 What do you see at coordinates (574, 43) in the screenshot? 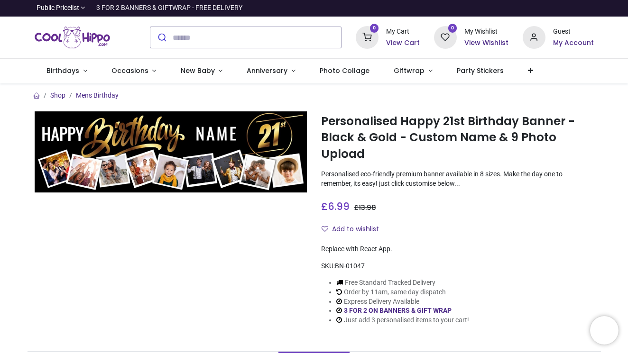
I see `a: My Account` at bounding box center [574, 43].